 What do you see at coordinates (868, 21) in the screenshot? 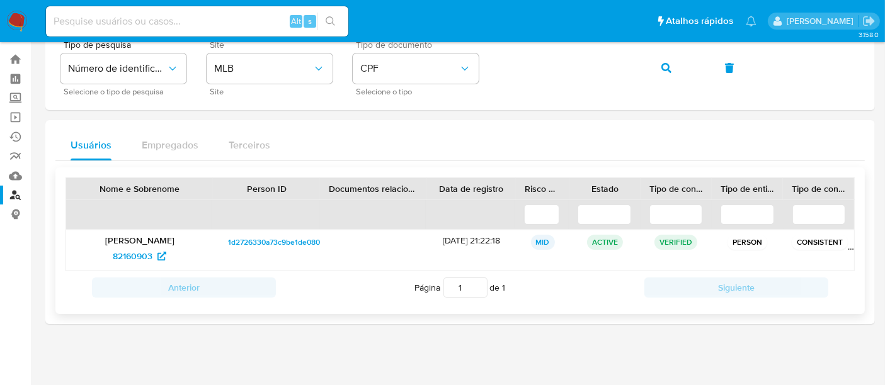
I see `a: Sair` at bounding box center [868, 21].